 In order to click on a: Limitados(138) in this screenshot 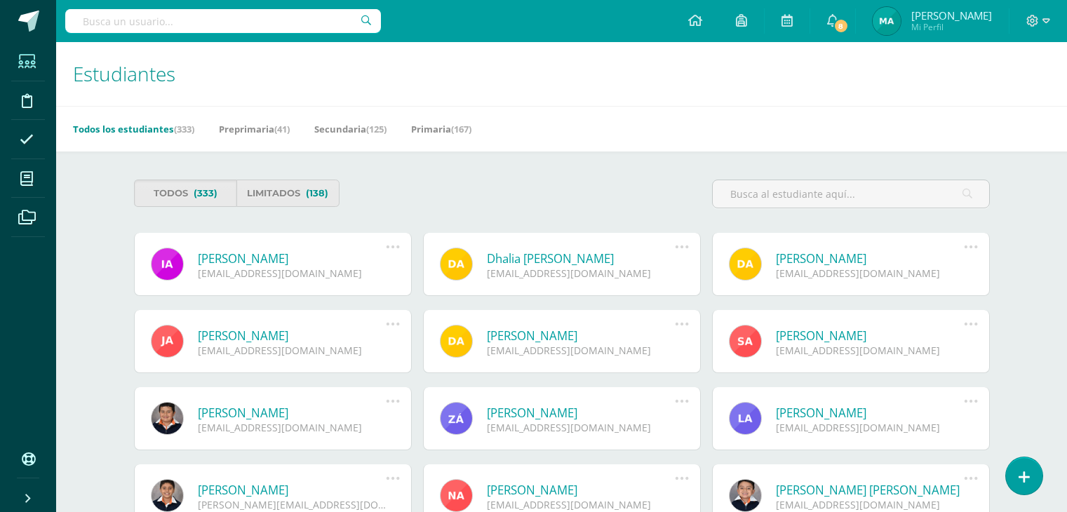, I will do `click(288, 193)`.